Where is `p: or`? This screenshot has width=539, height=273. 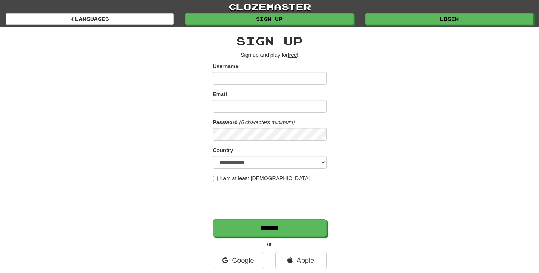 p: or is located at coordinates (270, 244).